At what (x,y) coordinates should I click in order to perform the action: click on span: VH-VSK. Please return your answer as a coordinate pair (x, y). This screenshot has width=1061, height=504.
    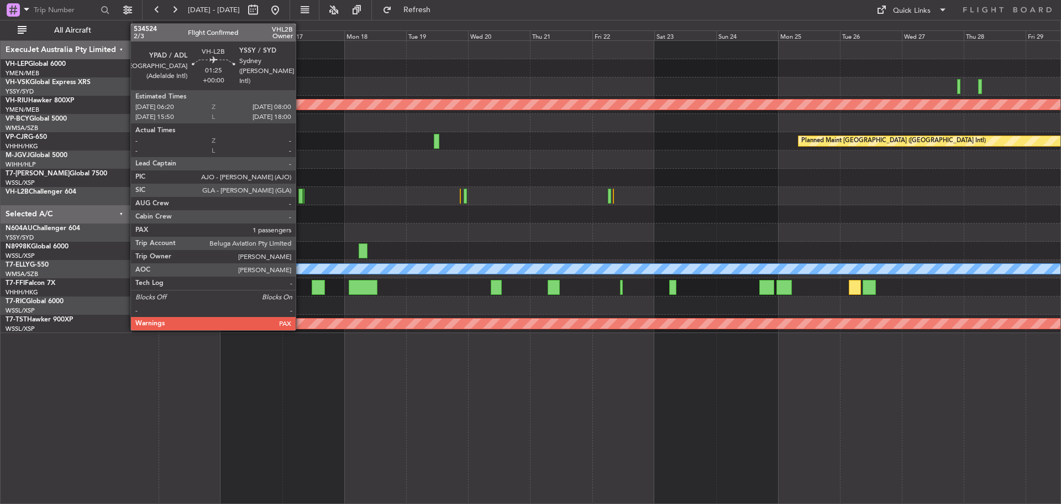
    Looking at the image, I should click on (18, 82).